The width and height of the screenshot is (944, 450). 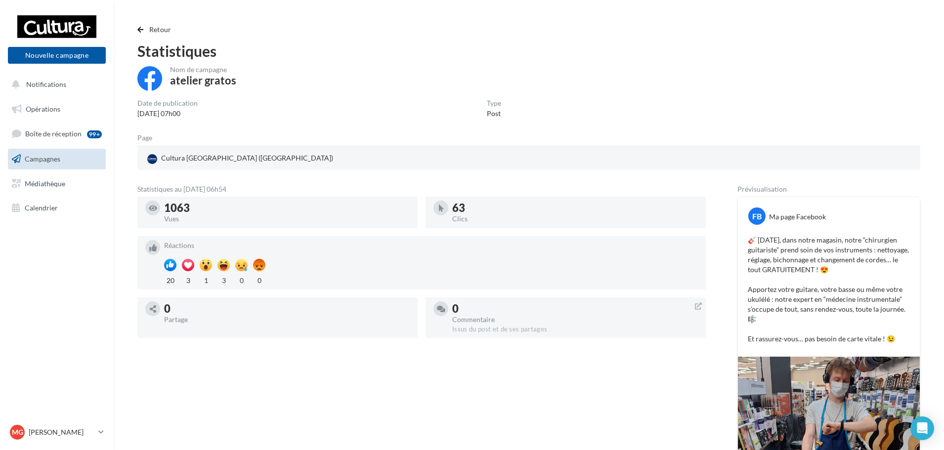 I want to click on div: Issus du post et de ses partages, so click(x=575, y=330).